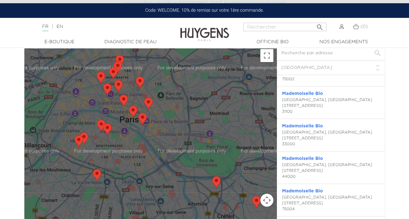 This screenshot has height=219, width=409. Describe the element at coordinates (130, 42) in the screenshot. I see `a: Diagnostic de peau` at that location.